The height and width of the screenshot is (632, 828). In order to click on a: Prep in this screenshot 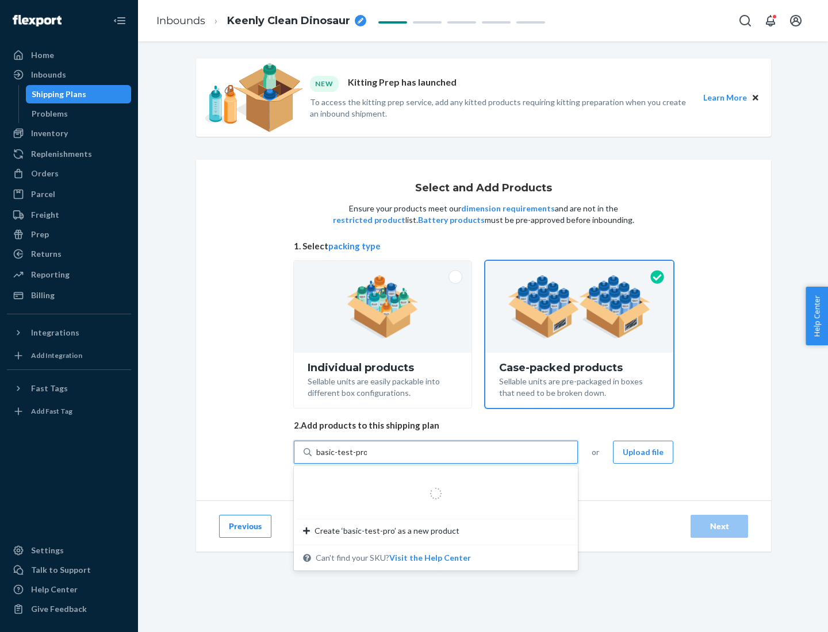, I will do `click(69, 235)`.